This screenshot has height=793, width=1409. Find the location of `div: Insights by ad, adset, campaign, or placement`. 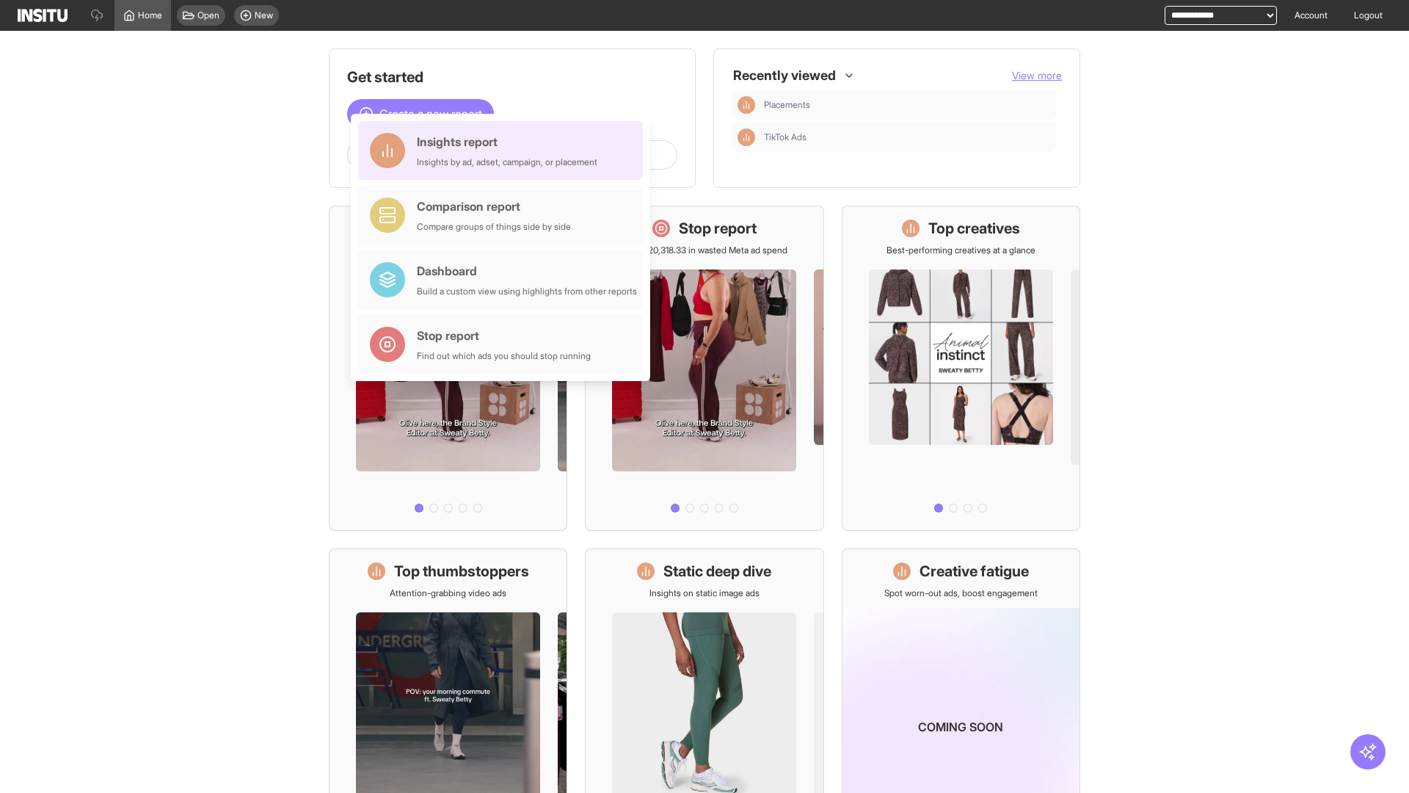

div: Insights by ad, adset, campaign, or placement is located at coordinates (507, 162).